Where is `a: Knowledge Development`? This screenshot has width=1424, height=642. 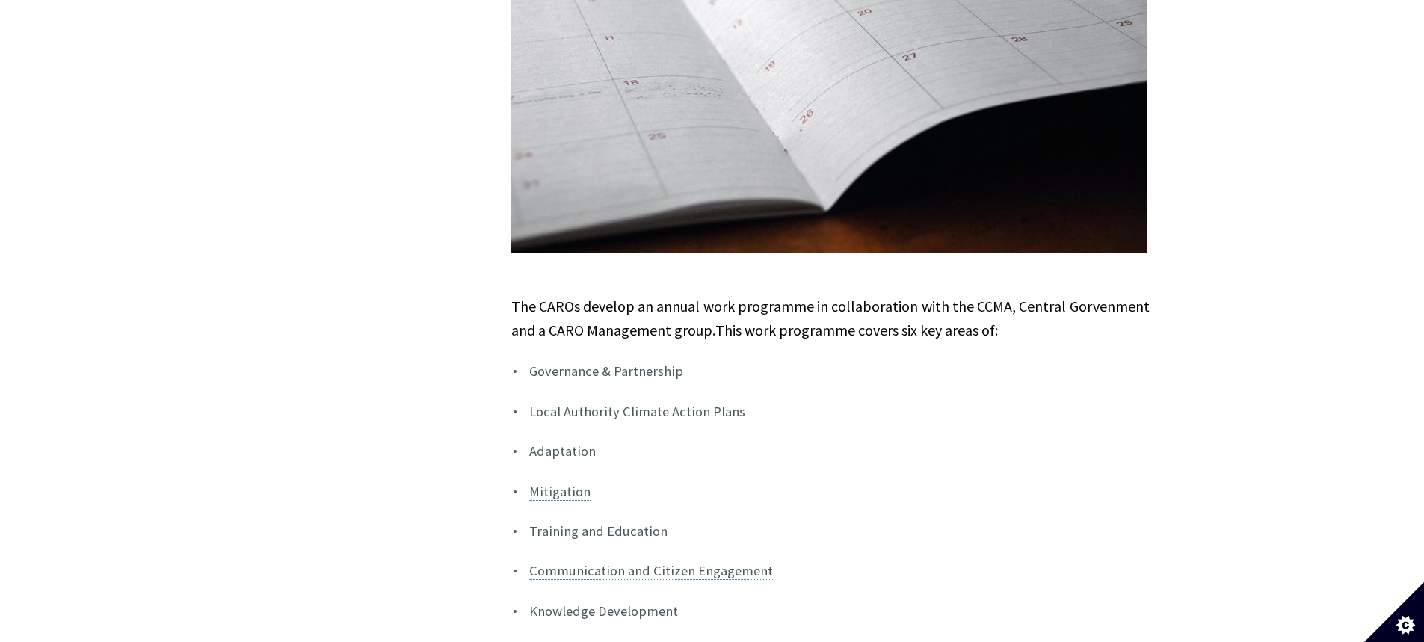
a: Knowledge Development is located at coordinates (603, 611).